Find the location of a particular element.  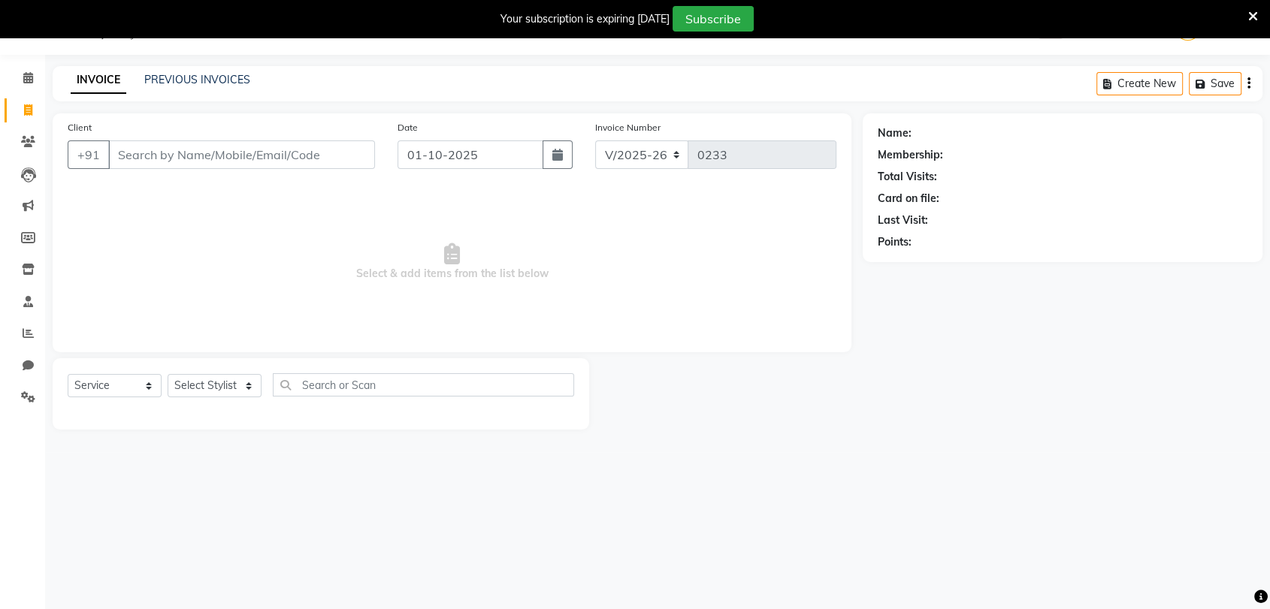

input: Search by Name/Mobile/Email/Code is located at coordinates (241, 155).